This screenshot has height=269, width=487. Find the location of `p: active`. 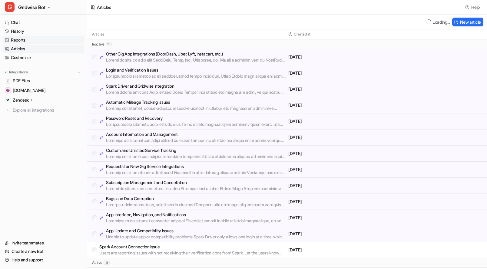

p: active is located at coordinates (97, 262).